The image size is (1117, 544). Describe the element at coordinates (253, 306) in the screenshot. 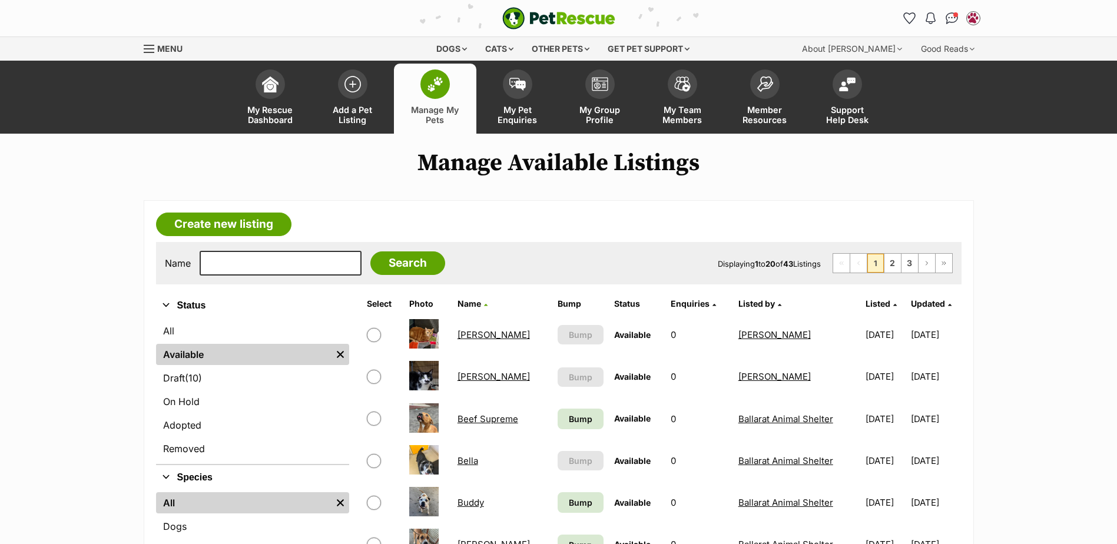

I see `button: Status` at that location.